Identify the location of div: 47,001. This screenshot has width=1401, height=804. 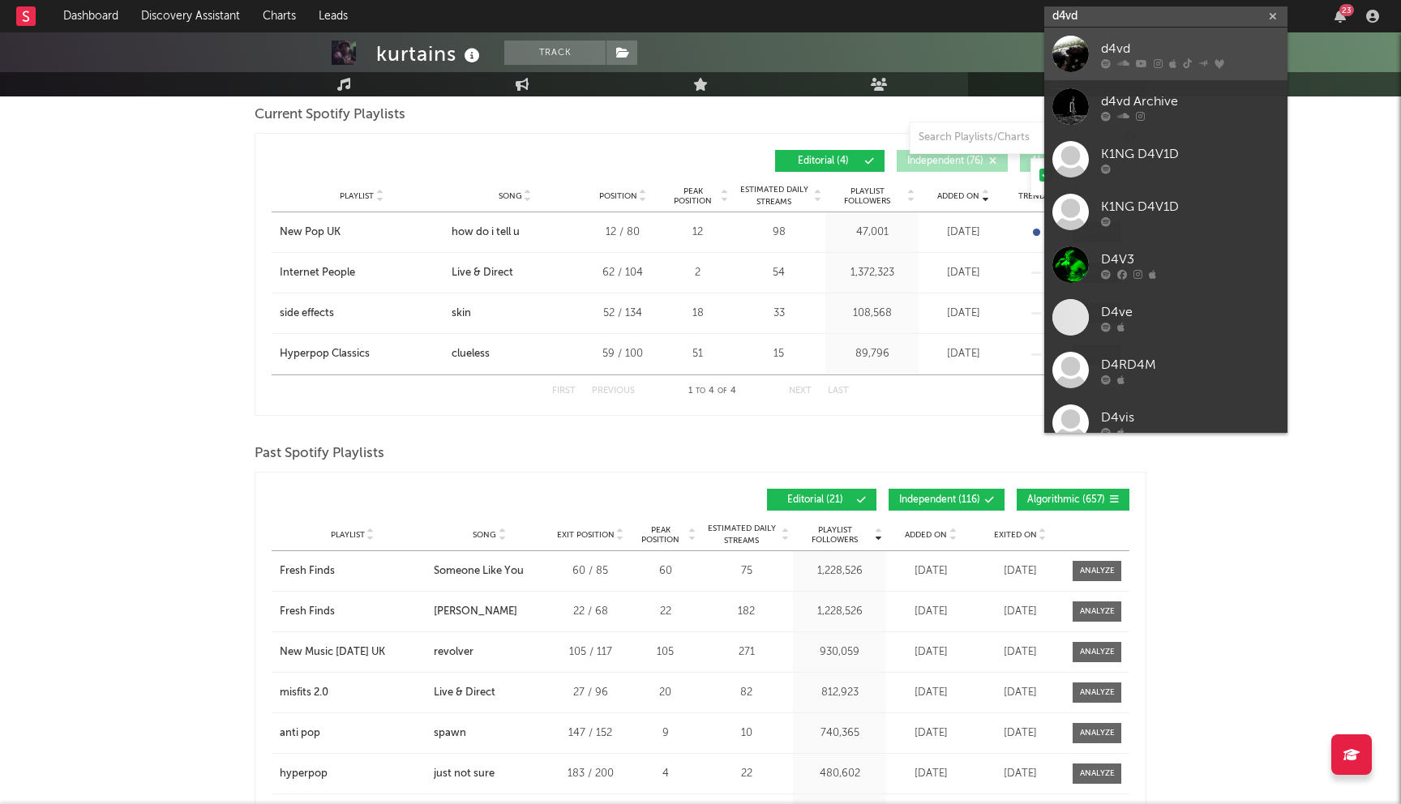
(872, 233).